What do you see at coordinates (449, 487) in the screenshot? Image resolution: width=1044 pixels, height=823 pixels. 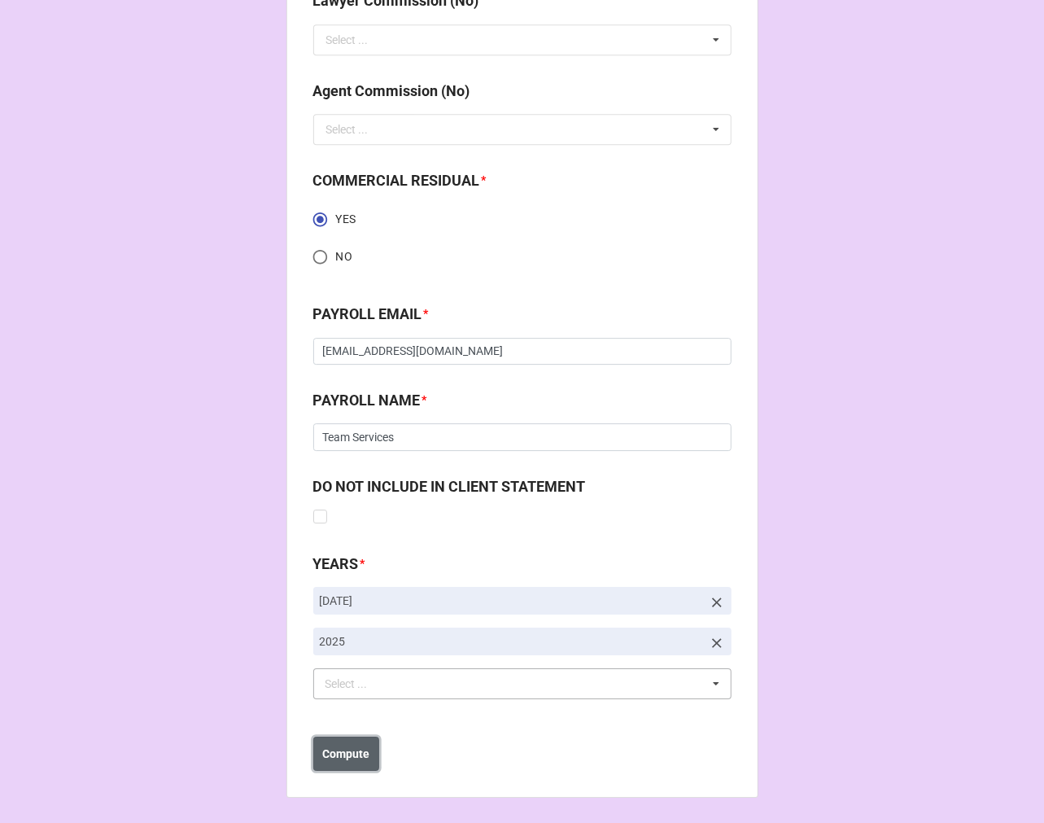 I see `label: DO NOT INCLUDE IN CLIENT STATEMENT` at bounding box center [449, 487].